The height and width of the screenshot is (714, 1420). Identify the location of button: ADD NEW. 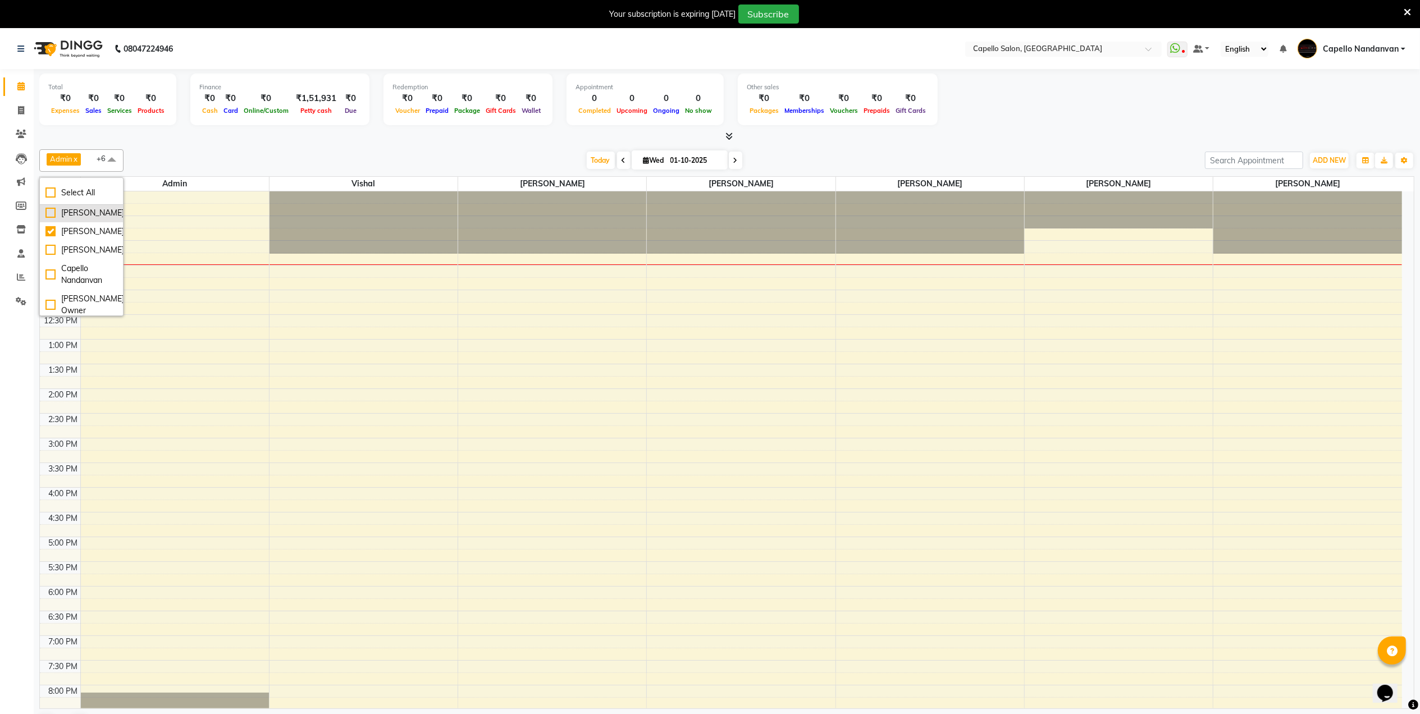
(1329, 161).